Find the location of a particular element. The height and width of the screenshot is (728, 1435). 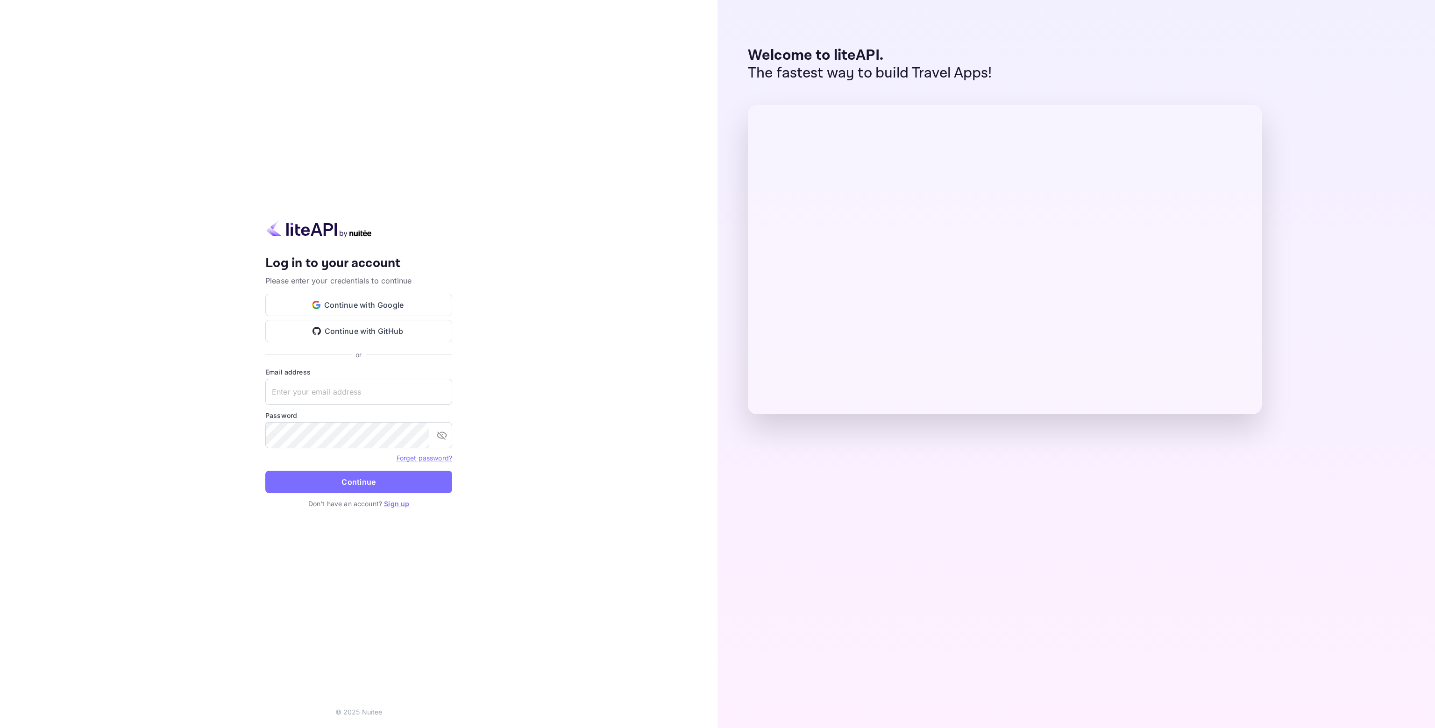

p: Don't have an account? is located at coordinates (359, 504).